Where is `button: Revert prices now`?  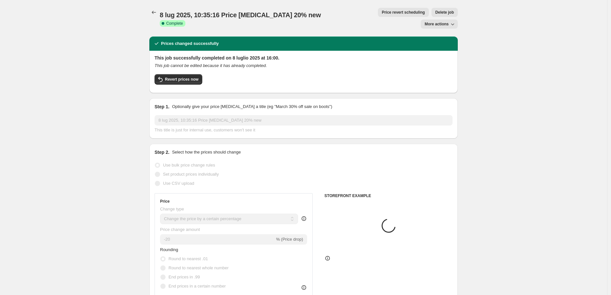
button: Revert prices now is located at coordinates (178, 79).